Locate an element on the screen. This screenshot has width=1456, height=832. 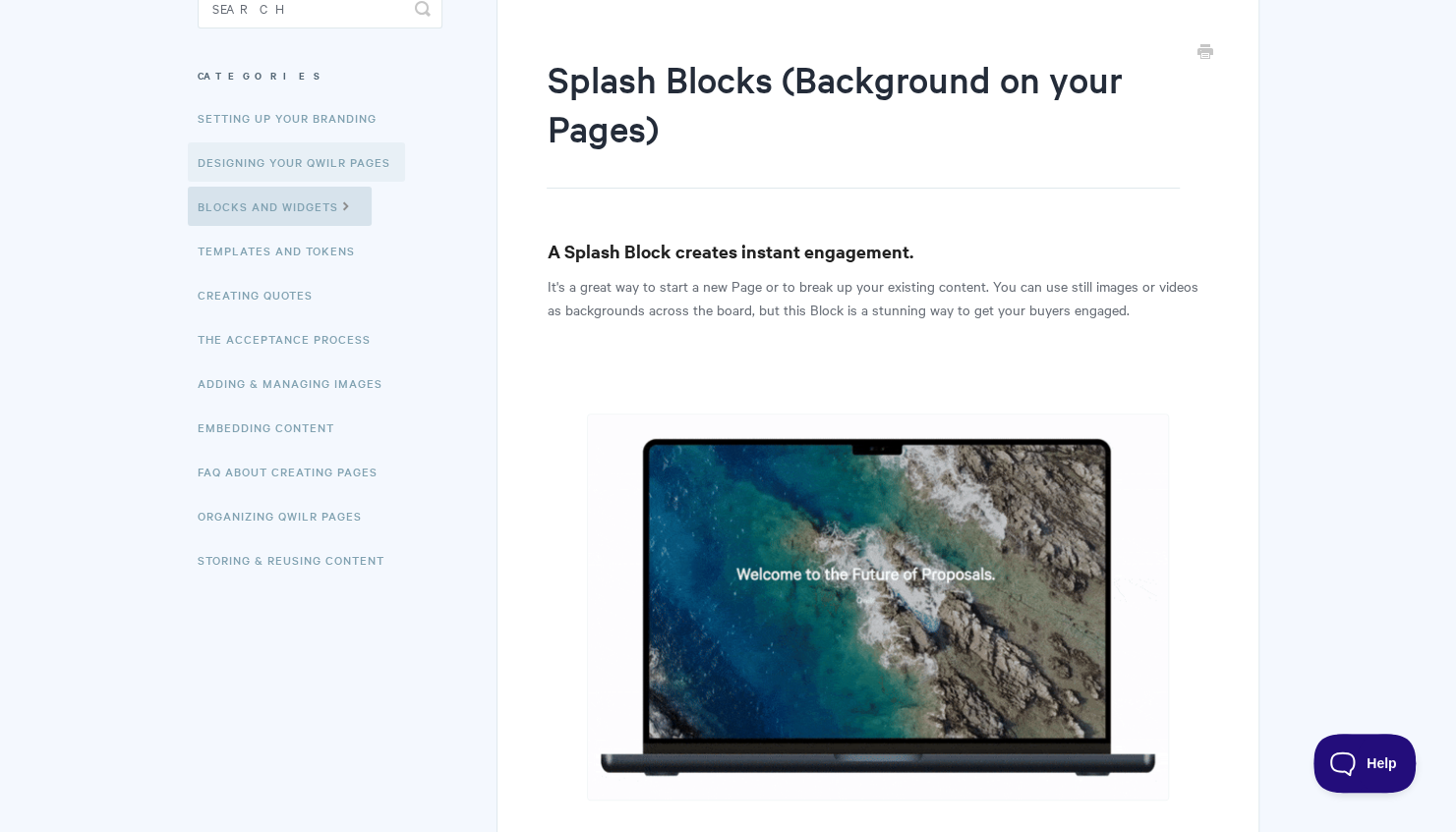
a: Storing & Reusing Content is located at coordinates (298, 560).